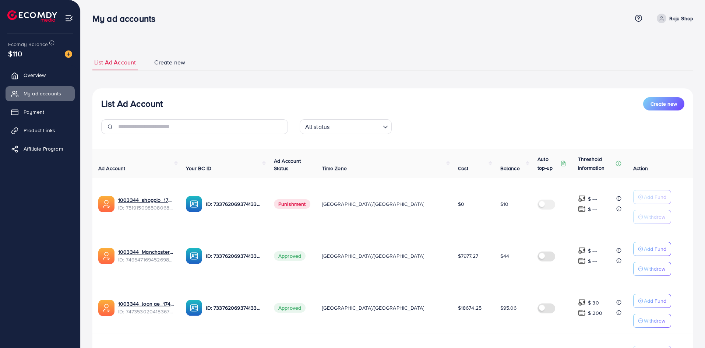  What do you see at coordinates (69, 18) in the screenshot?
I see `img: menu` at bounding box center [69, 18].